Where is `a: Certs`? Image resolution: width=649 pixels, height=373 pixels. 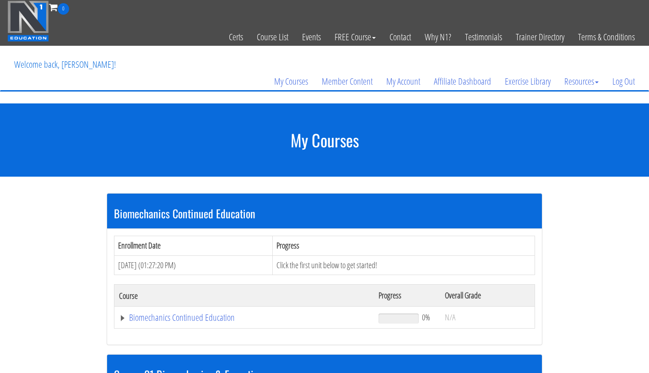
a: Certs is located at coordinates (236, 37).